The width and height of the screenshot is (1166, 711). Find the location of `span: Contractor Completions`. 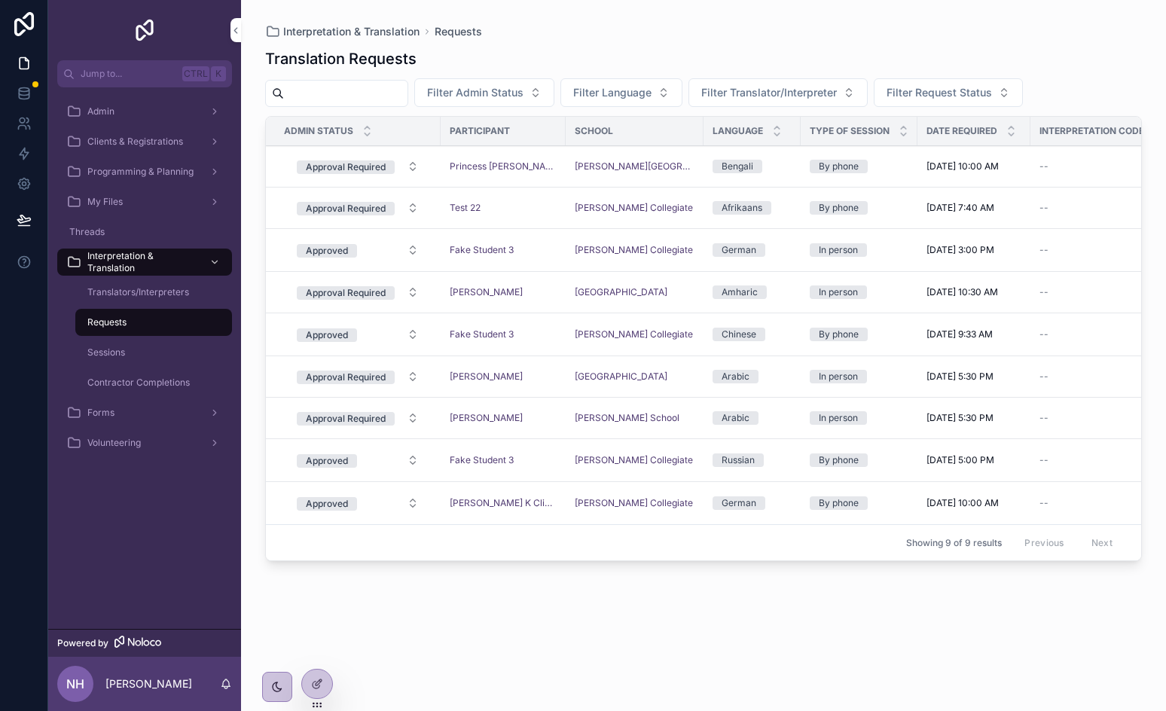

span: Contractor Completions is located at coordinates (139, 383).